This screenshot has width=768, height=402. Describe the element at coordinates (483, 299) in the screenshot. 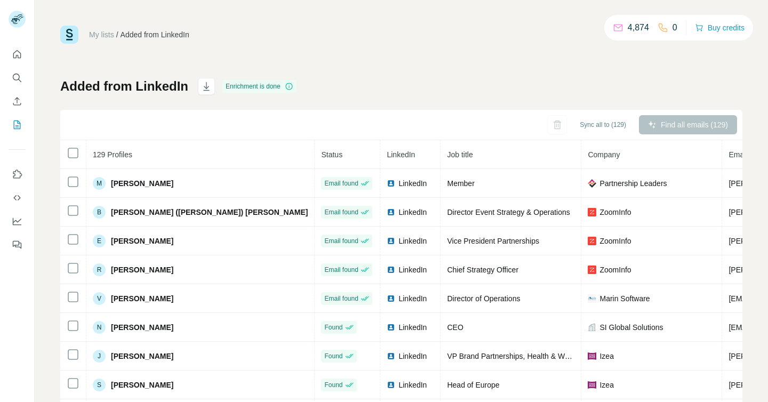

I see `span: Director of Operations` at that location.